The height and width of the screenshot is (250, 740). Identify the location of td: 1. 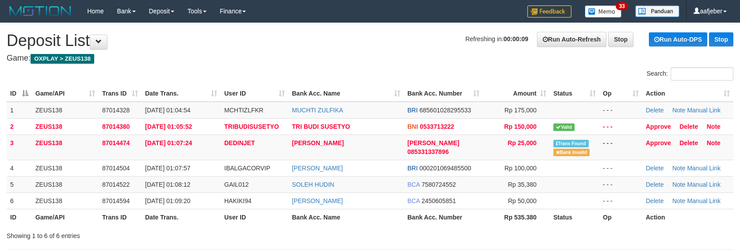
(19, 110).